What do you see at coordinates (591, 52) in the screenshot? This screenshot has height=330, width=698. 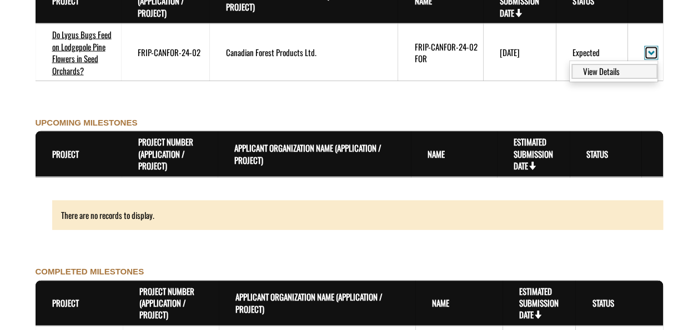 I see `td: Expected` at bounding box center [591, 52].